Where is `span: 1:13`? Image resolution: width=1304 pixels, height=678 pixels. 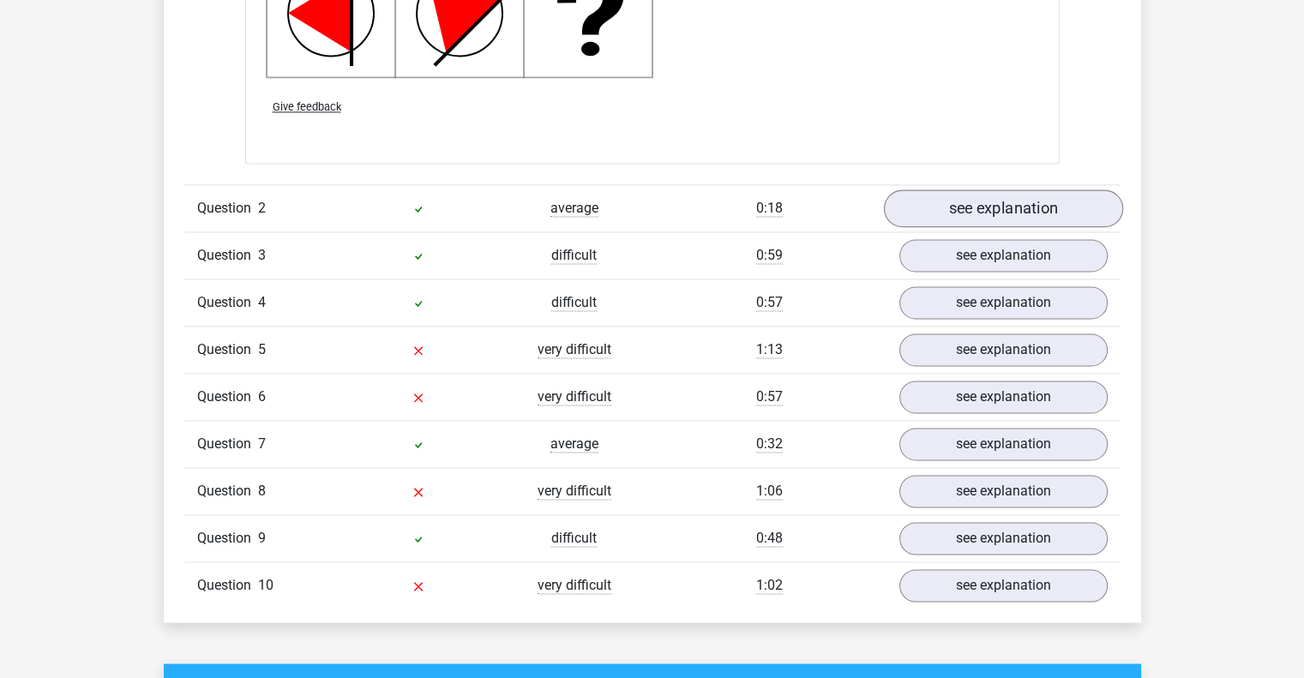 span: 1:13 is located at coordinates (769, 350).